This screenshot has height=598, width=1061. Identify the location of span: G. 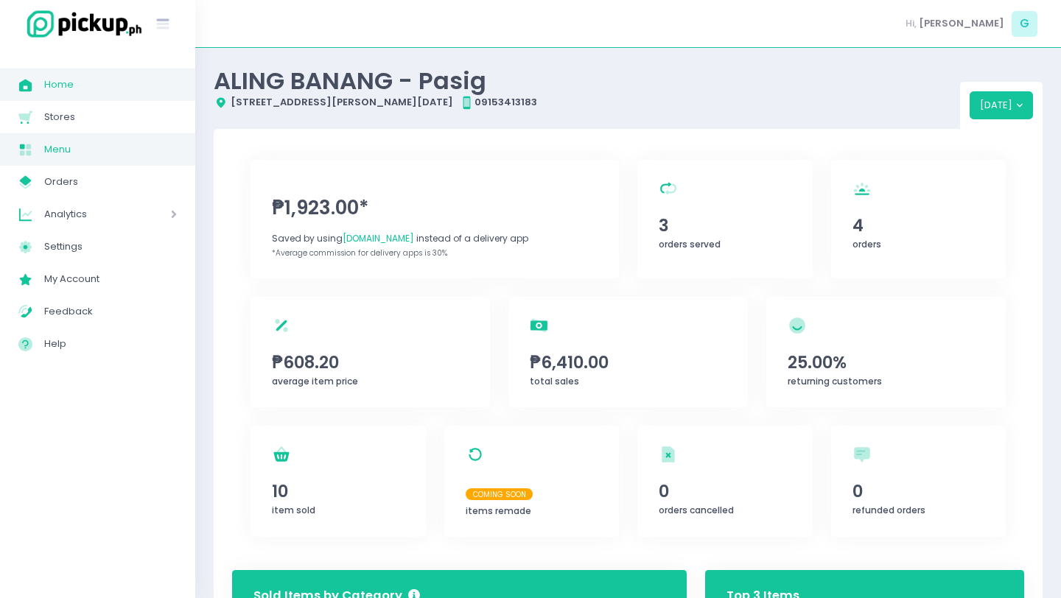
(1024, 24).